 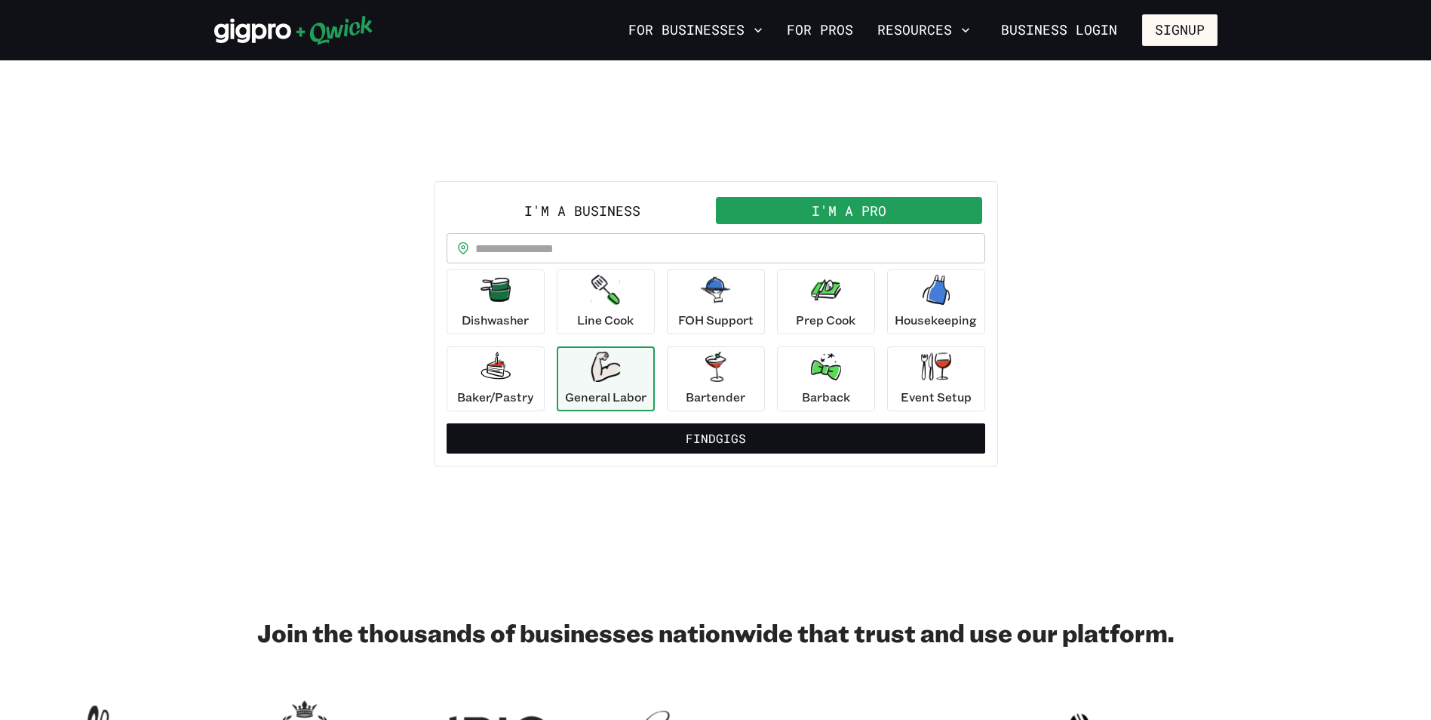 What do you see at coordinates (496, 302) in the screenshot?
I see `button: Dishwasher` at bounding box center [496, 302].